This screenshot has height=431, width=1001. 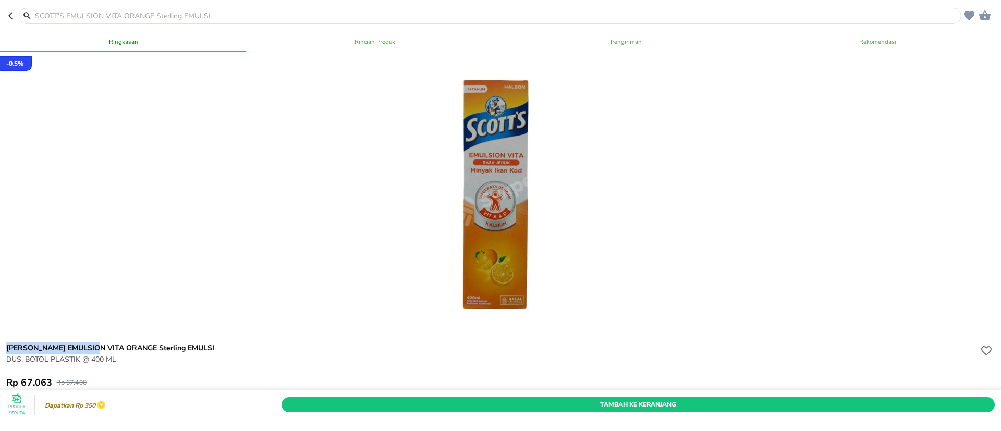 What do you see at coordinates (638, 405) in the screenshot?
I see `button: Tambah Ke Keranjang` at bounding box center [638, 405].